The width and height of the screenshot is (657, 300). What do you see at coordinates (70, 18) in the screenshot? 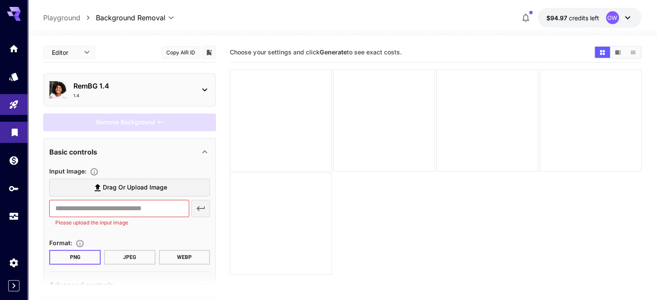
I see `nav: breadcrumb` at bounding box center [70, 18].